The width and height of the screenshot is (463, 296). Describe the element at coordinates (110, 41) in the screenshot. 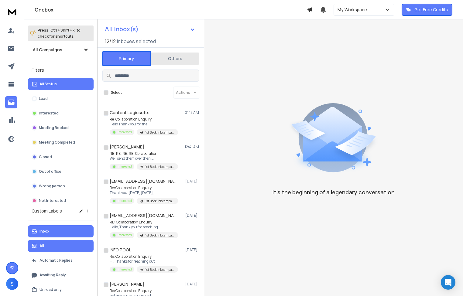

I see `span: 12 / 12` at that location.